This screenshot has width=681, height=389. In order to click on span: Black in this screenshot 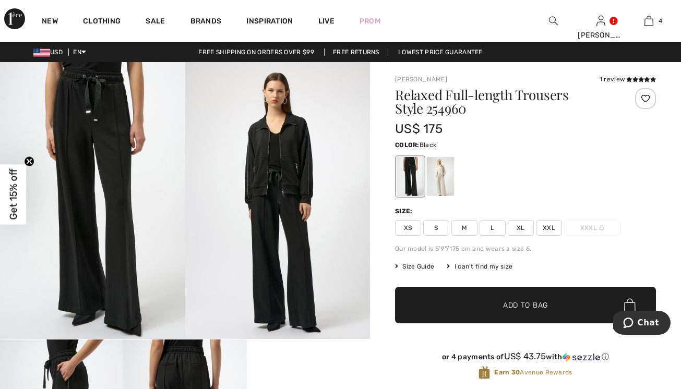, I will do `click(428, 145)`.